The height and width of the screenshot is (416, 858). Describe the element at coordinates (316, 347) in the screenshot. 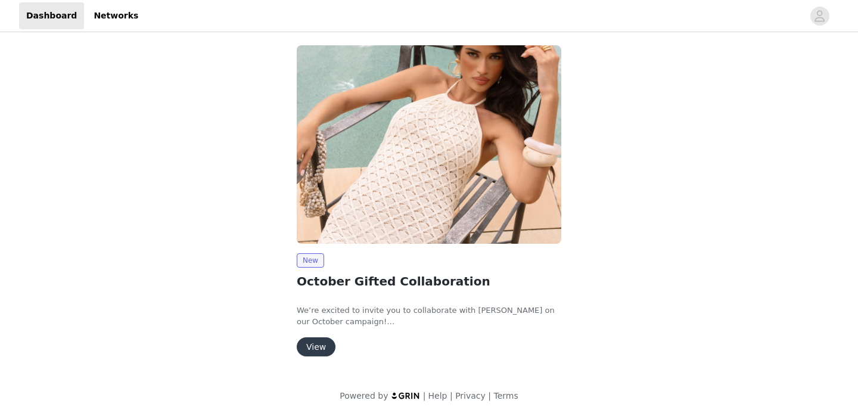

I see `button: View` at that location.